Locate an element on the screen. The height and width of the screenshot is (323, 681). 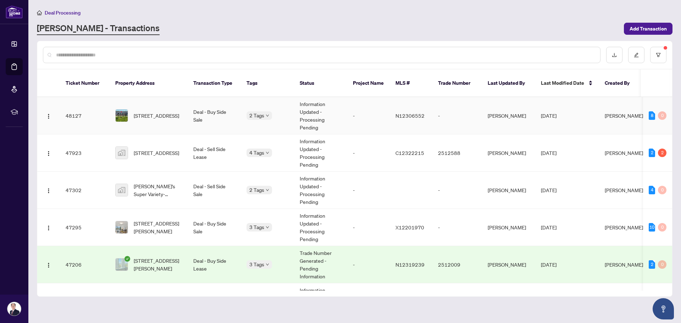
td: 47923 is located at coordinates (85, 153).